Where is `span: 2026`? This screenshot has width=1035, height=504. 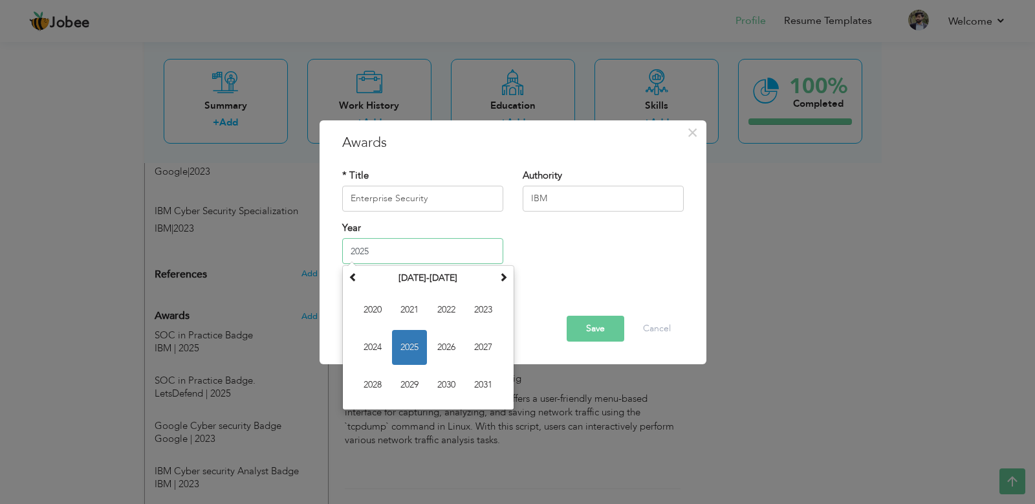 span: 2026 is located at coordinates (446, 347).